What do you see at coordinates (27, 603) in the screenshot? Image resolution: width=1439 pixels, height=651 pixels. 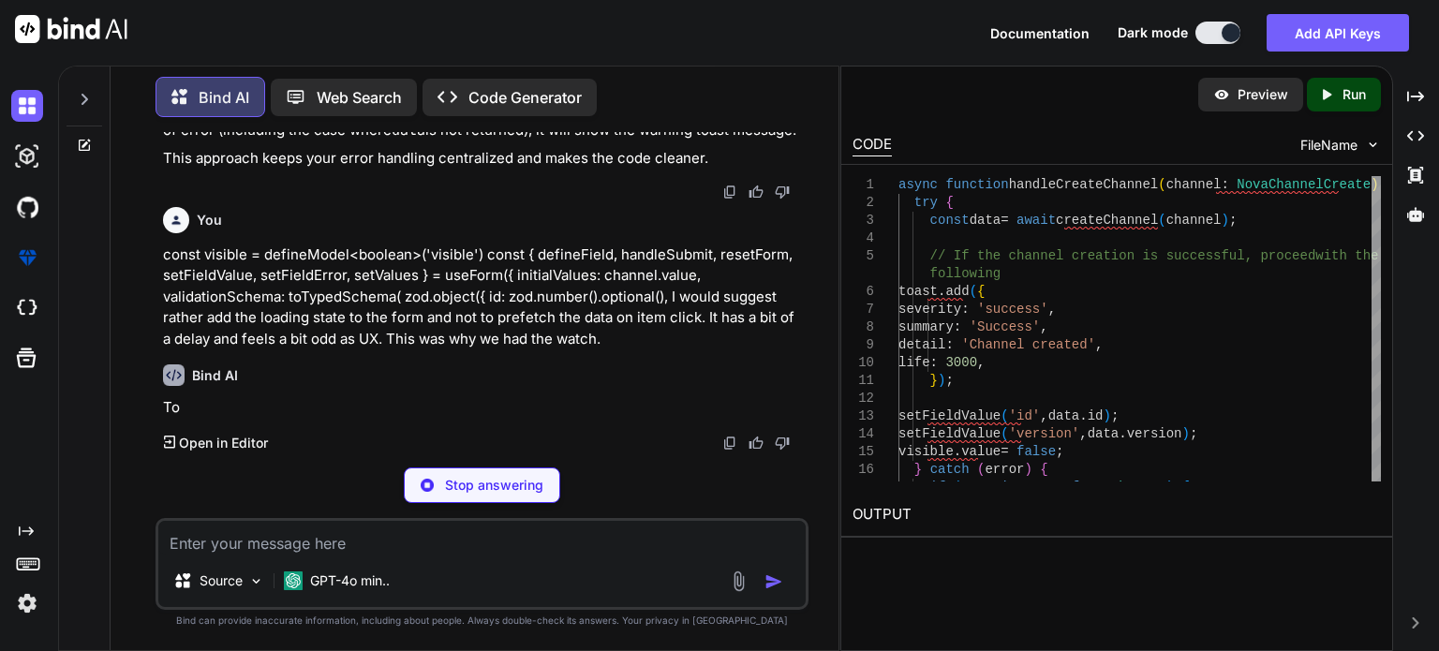 I see `img: settings` at bounding box center [27, 603].